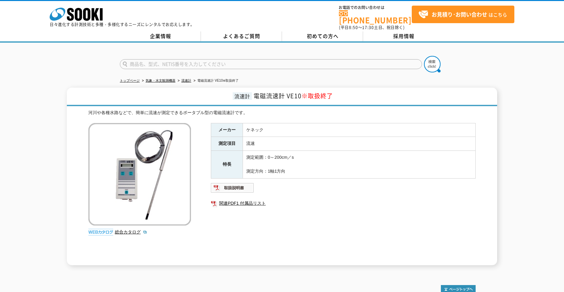  What do you see at coordinates (271, 64) in the screenshot?
I see `input: 商品名、型式、NETIS番号を入力してください` at bounding box center [271, 64].